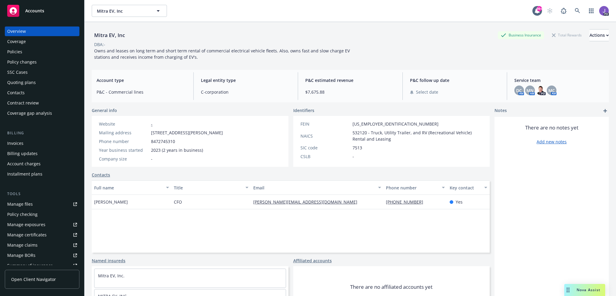  What do you see at coordinates (16, 93) in the screenshot?
I see `div: Contacts` at bounding box center [16, 93].